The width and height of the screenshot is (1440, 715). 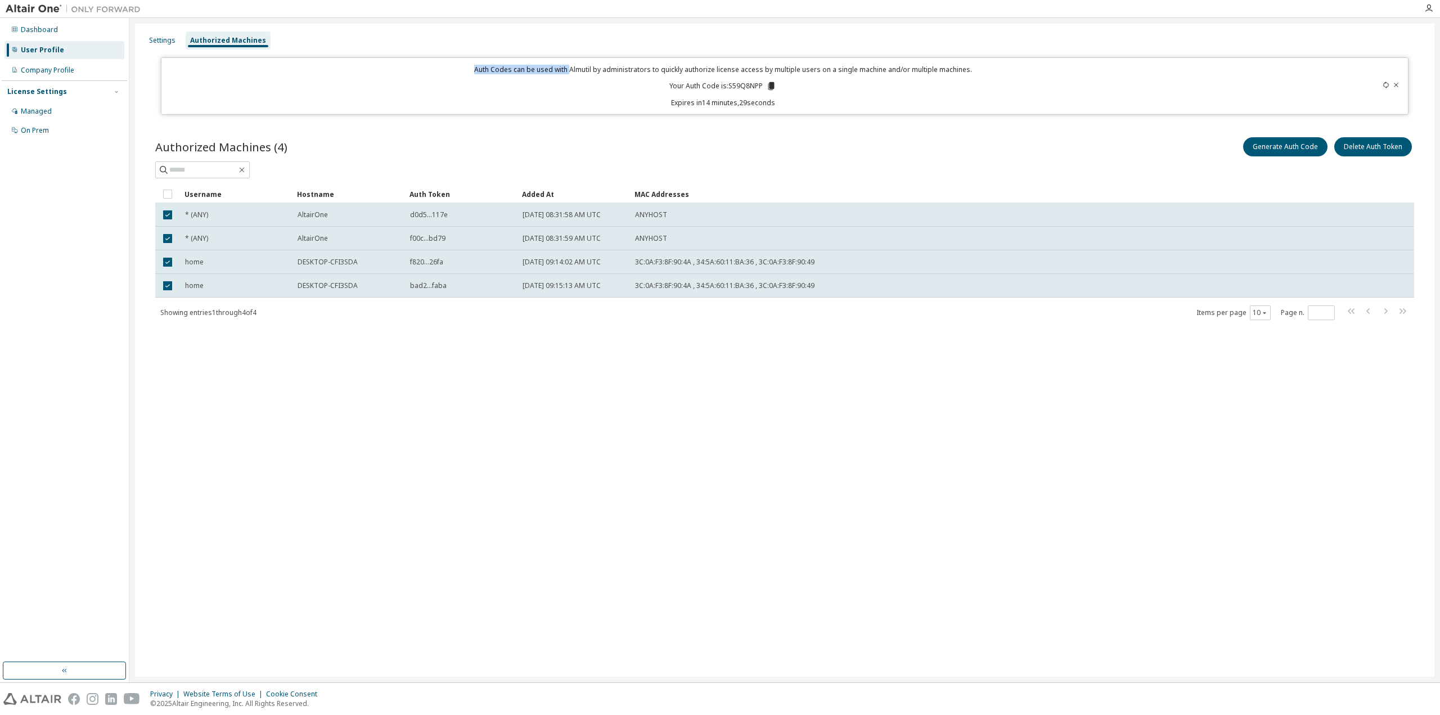 What do you see at coordinates (427, 238) in the screenshot?
I see `span: f00c...bd79` at bounding box center [427, 238].